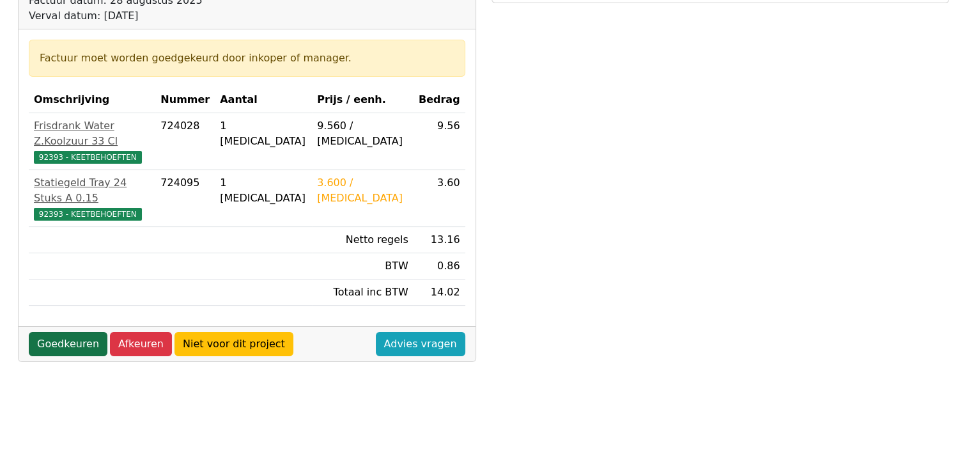  Describe the element at coordinates (185, 141) in the screenshot. I see `td: 724028` at that location.